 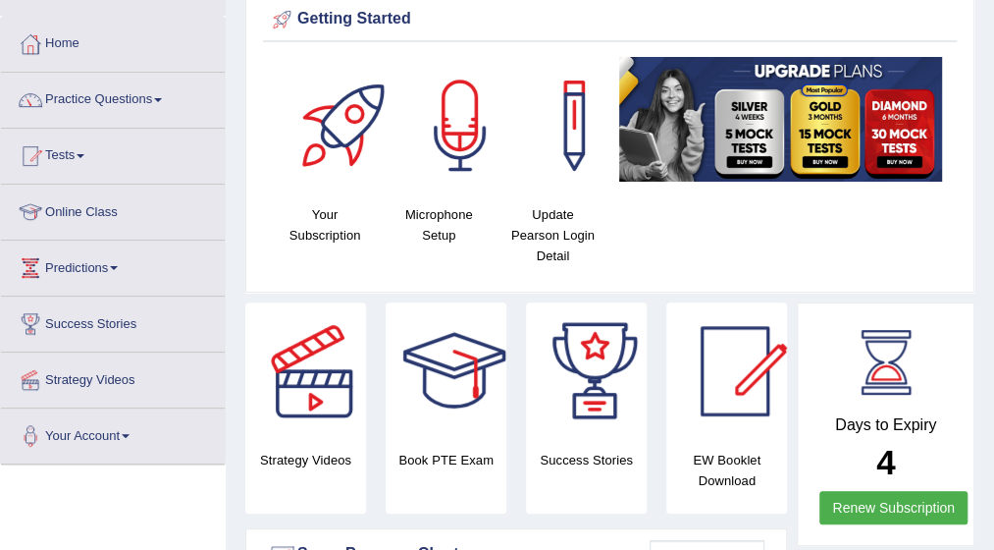 I want to click on h4: Update Pearson Login Detail, so click(x=553, y=235).